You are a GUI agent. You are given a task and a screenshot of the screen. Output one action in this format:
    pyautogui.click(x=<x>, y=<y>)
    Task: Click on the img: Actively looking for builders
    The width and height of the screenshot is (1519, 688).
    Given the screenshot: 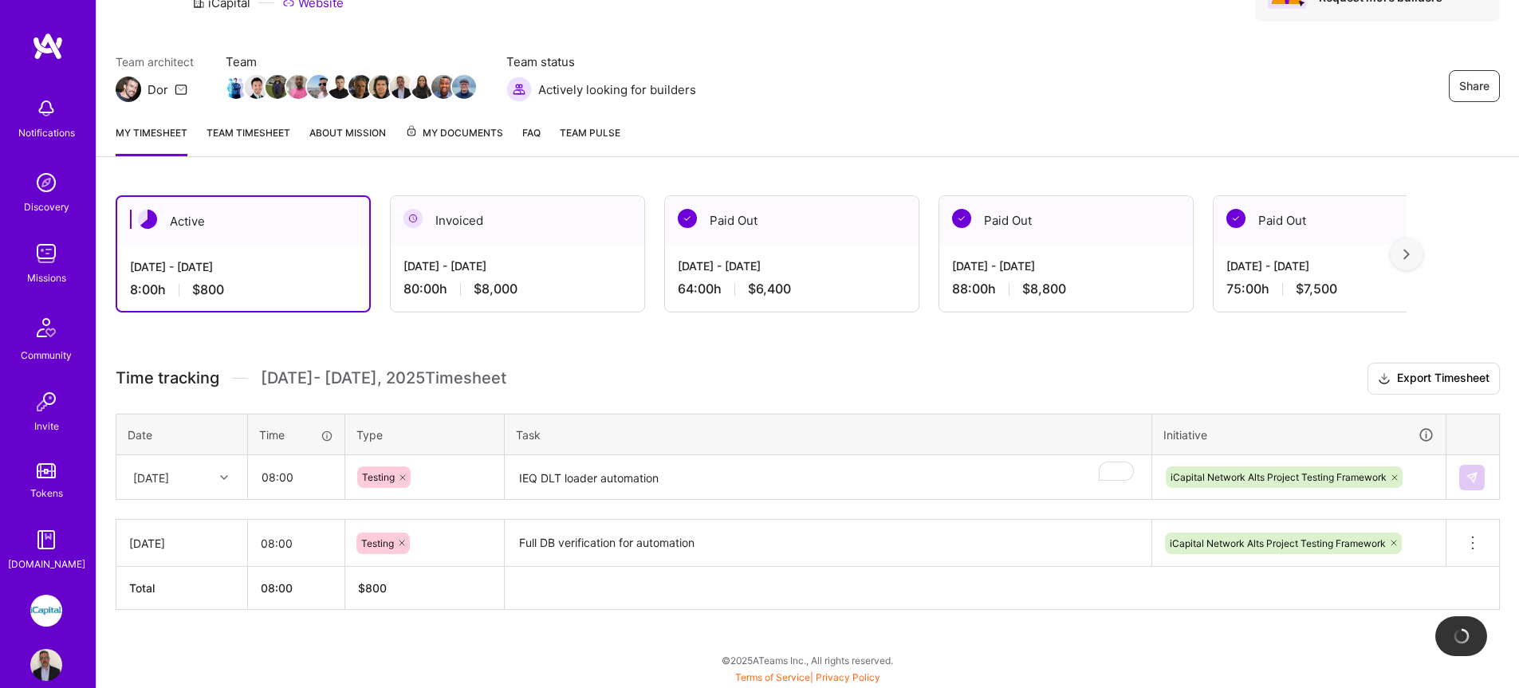 What is the action you would take?
    pyautogui.click(x=519, y=89)
    